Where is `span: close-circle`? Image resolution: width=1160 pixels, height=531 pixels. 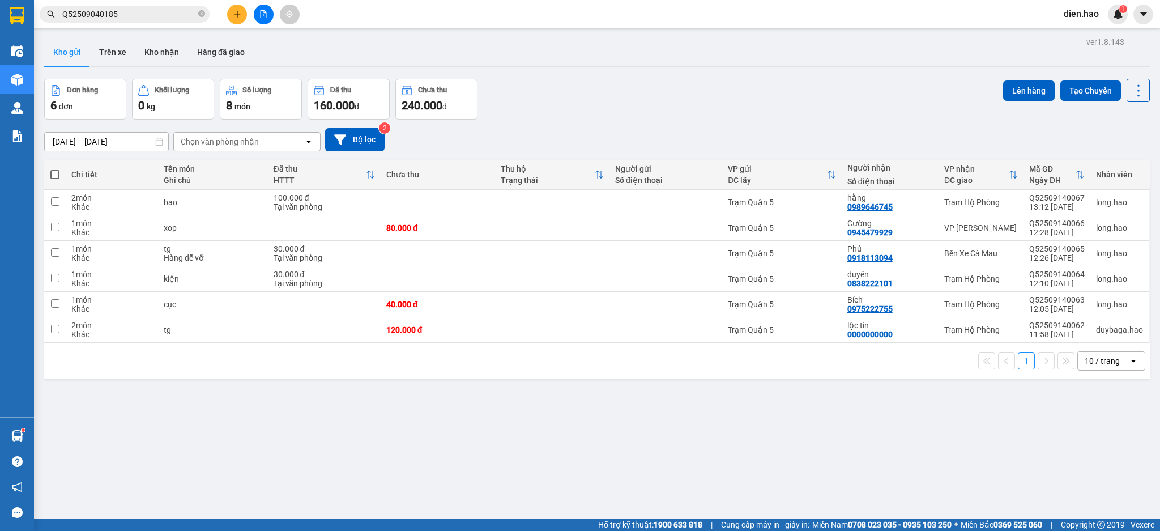
span: close-circle is located at coordinates (202, 14).